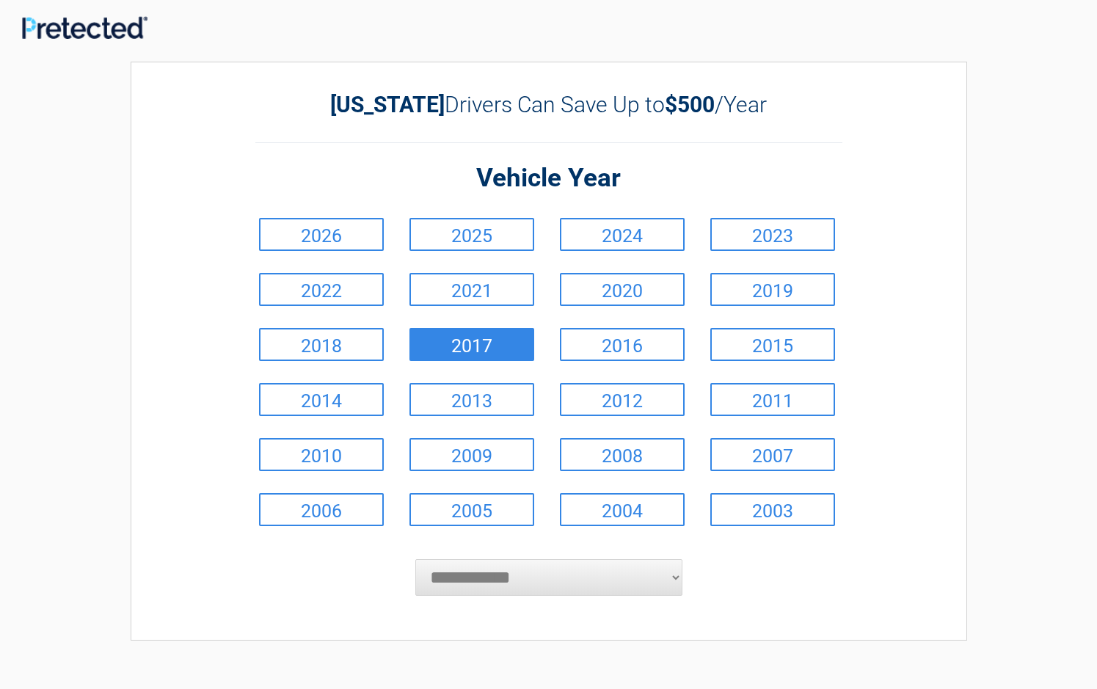 The image size is (1097, 689). I want to click on a: 2025, so click(472, 234).